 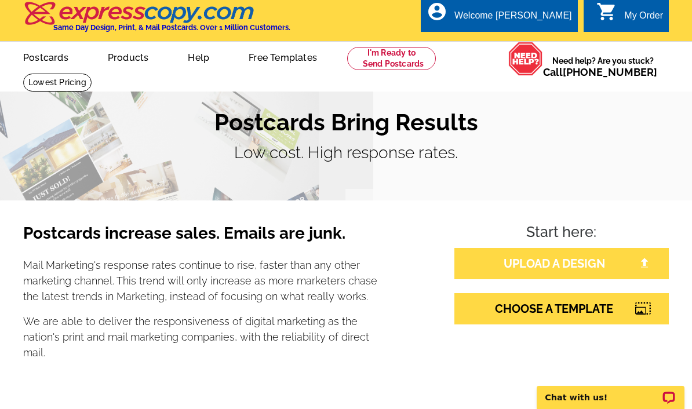 What do you see at coordinates (346, 153) in the screenshot?
I see `p: Low cost. High response rates.` at bounding box center [346, 153].